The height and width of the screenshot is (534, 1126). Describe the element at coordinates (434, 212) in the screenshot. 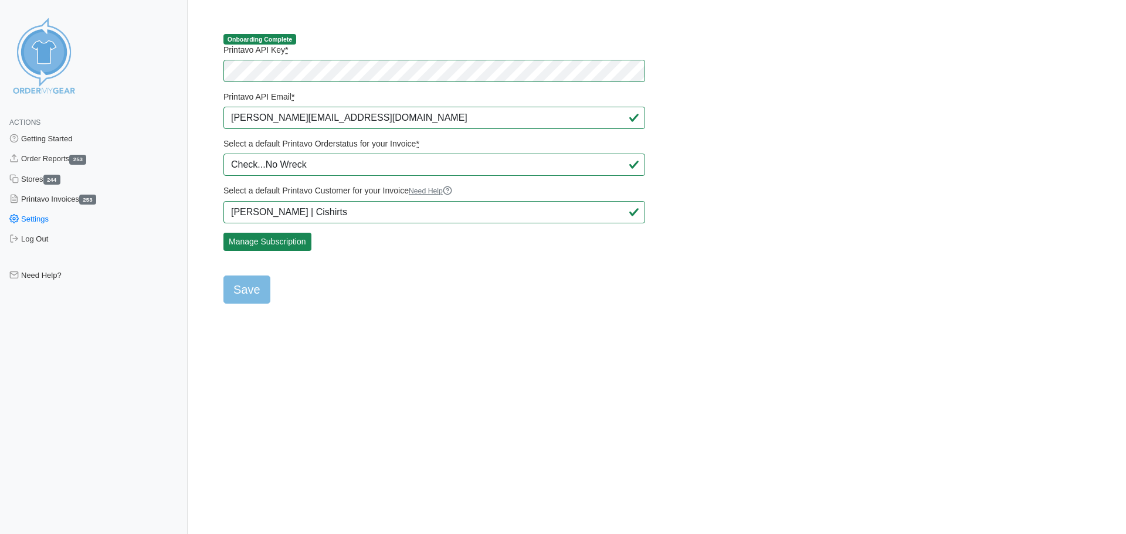

I see `input: Type at least 4 characters` at that location.